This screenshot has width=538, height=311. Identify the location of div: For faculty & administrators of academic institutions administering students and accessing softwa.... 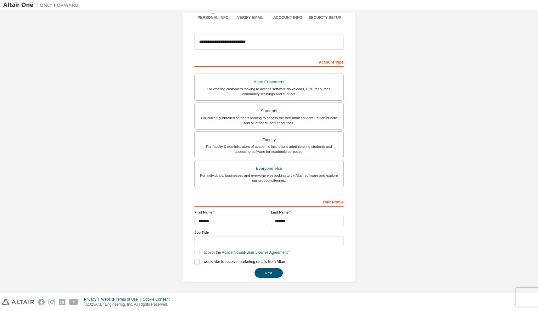
(269, 149).